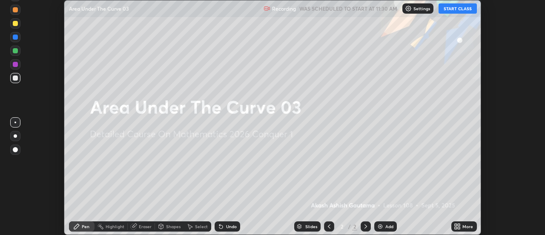 The image size is (545, 235). I want to click on div: Highlight, so click(115, 226).